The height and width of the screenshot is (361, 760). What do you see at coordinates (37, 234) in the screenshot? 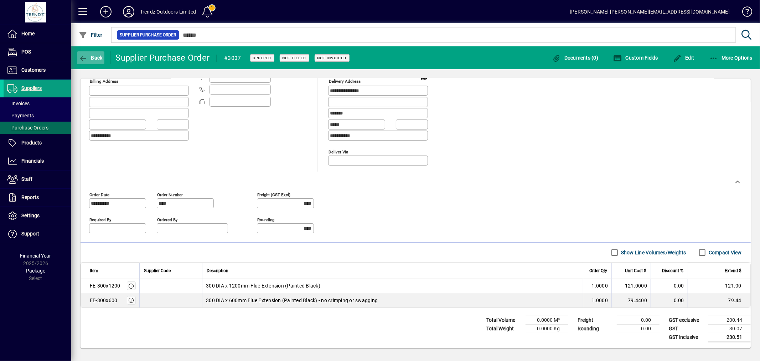
I see `a: Support` at bounding box center [37, 234].